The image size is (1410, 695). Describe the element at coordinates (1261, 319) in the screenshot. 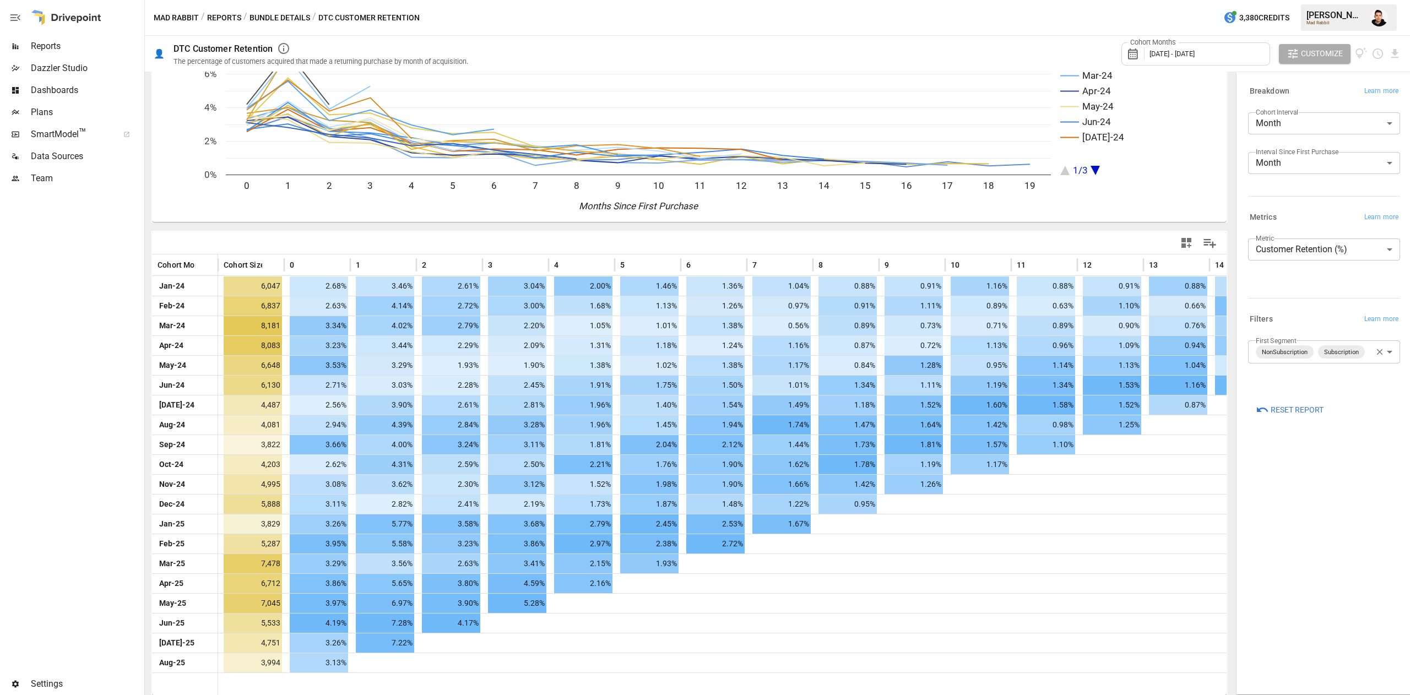

I see `h6: Filters` at that location.